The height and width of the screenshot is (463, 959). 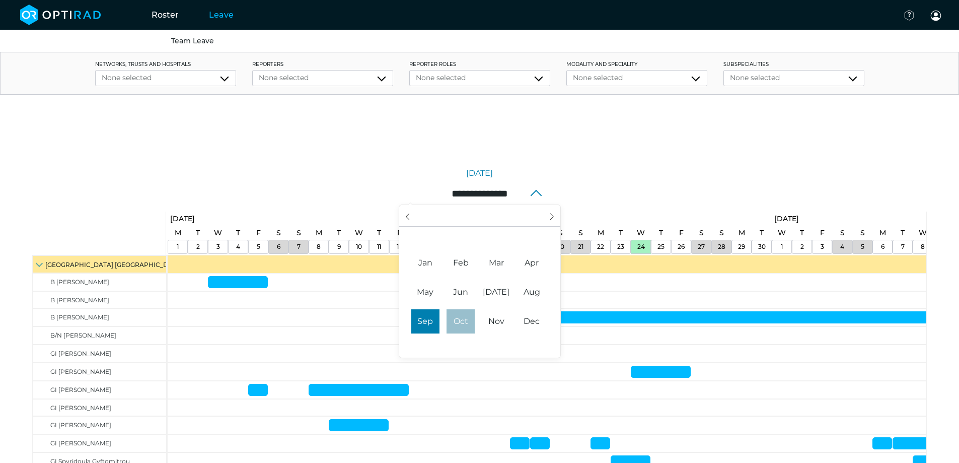 I want to click on span: April 1, 2025, so click(x=531, y=263).